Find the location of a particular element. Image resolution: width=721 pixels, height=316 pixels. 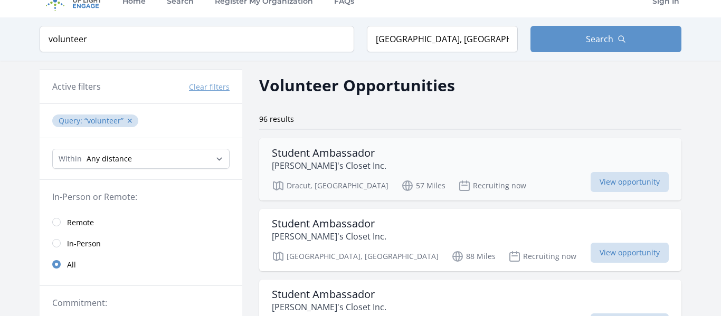

p: 88 Miles is located at coordinates (473, 256).